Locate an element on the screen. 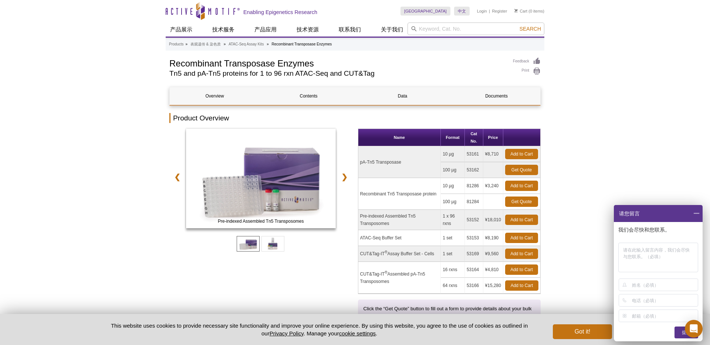  h2: Tn5 and pA-Tn5 proteins for 1 to 96 rxn ATAC-Seq and CUT&Tag is located at coordinates (337, 74).